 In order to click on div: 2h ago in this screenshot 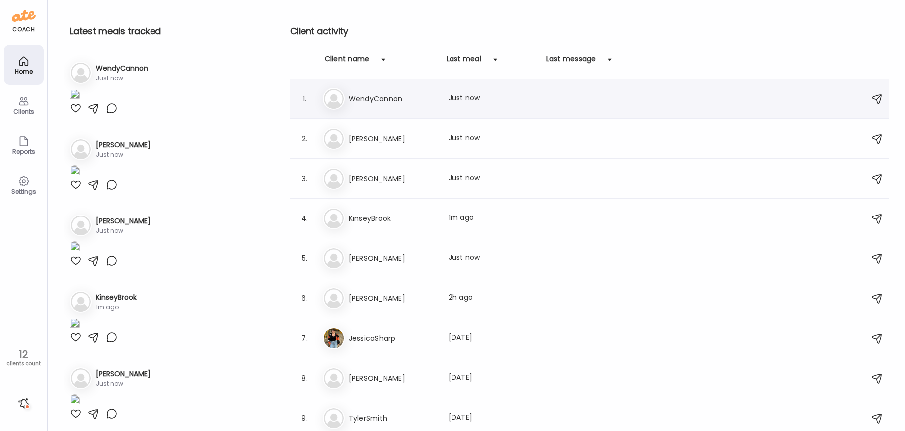, I will do `click(492, 298)`.